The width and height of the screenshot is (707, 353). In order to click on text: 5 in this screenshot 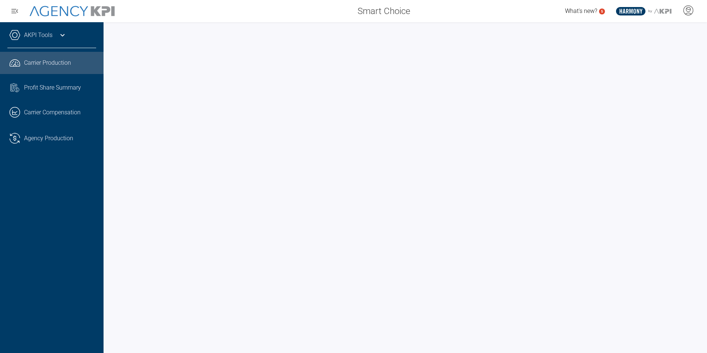, I will do `click(602, 11)`.